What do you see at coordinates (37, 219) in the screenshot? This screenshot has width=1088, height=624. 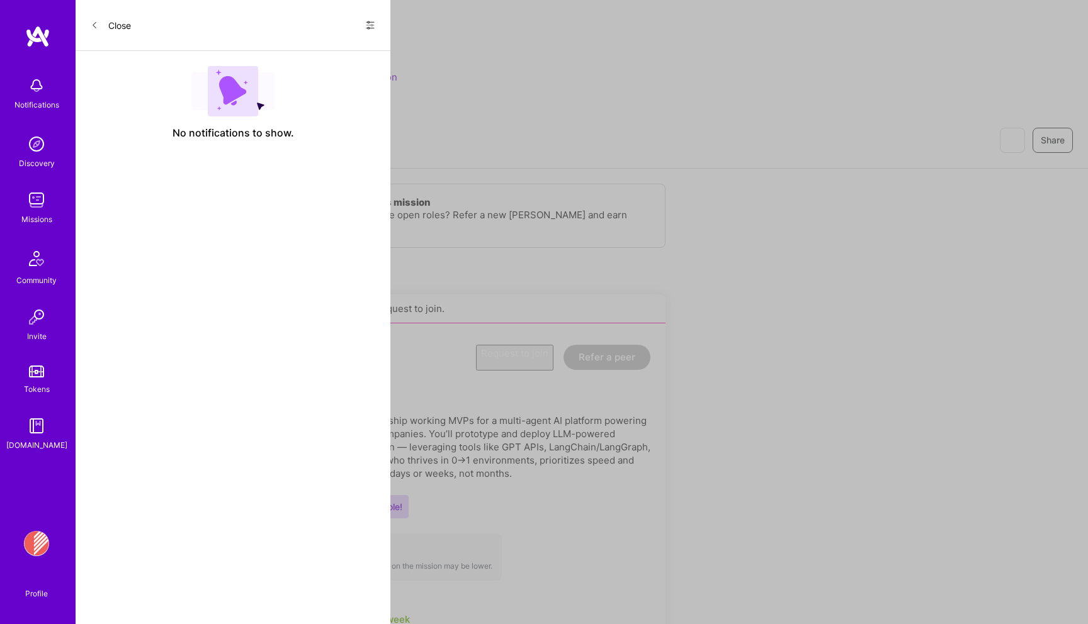 I see `div: Missions` at bounding box center [37, 219].